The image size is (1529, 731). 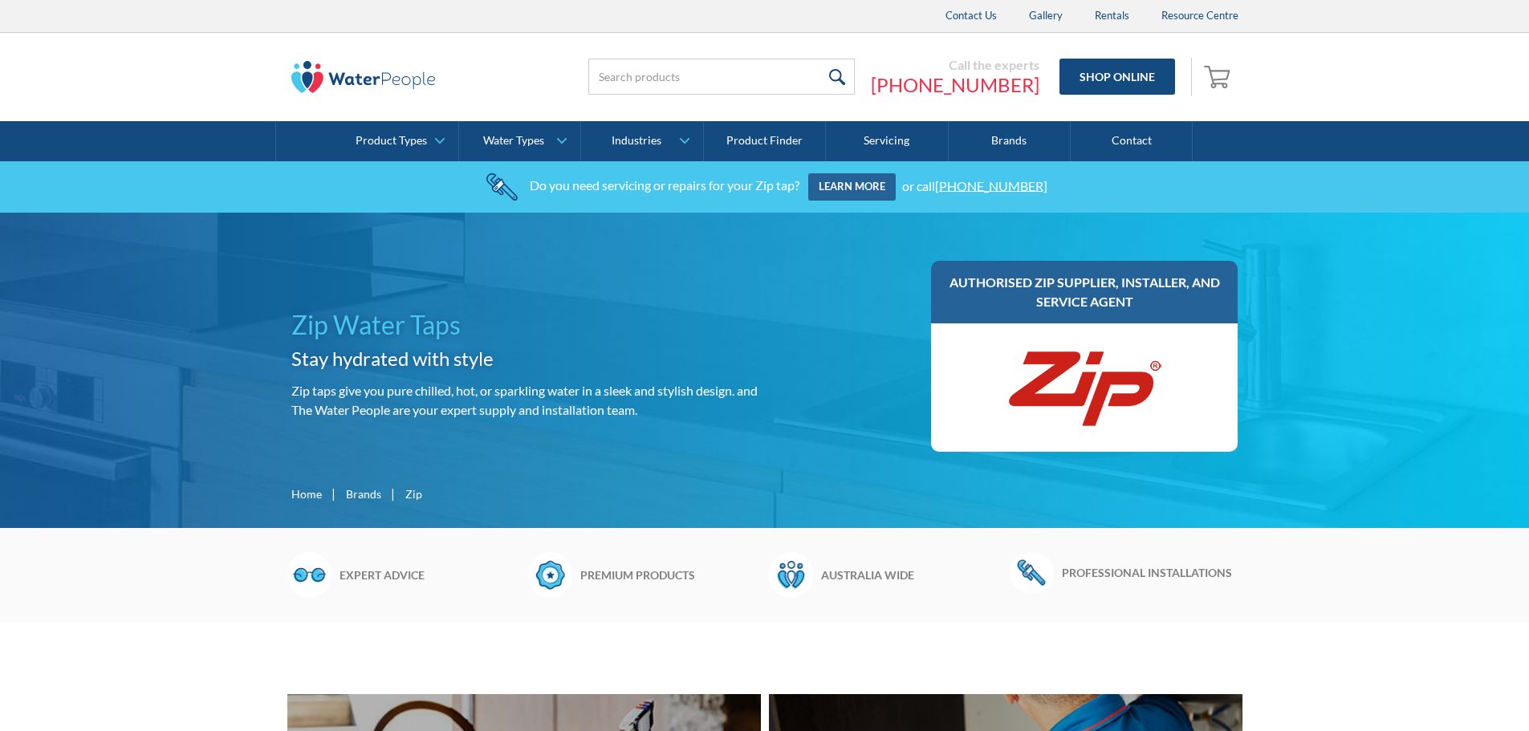 I want to click on h6: Expert advice, so click(x=429, y=575).